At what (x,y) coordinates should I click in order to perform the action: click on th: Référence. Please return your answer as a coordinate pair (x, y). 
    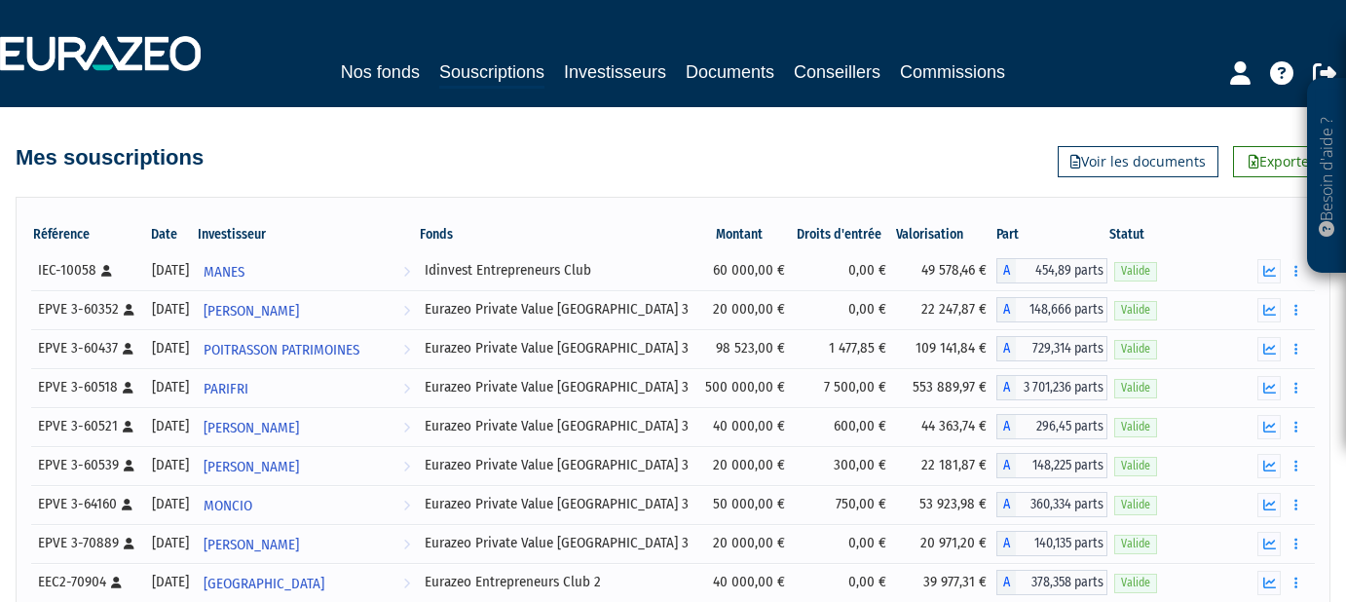
    Looking at the image, I should click on (88, 235).